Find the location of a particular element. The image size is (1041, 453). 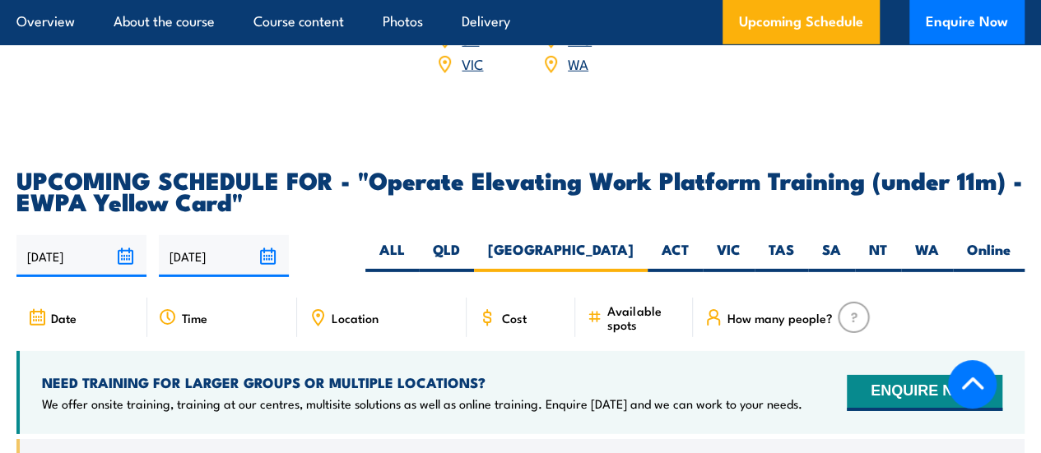

h4: NEED TRAINING FOR LARGER GROUPS OR MULTIPLE LOCATIONS? is located at coordinates (422, 383).